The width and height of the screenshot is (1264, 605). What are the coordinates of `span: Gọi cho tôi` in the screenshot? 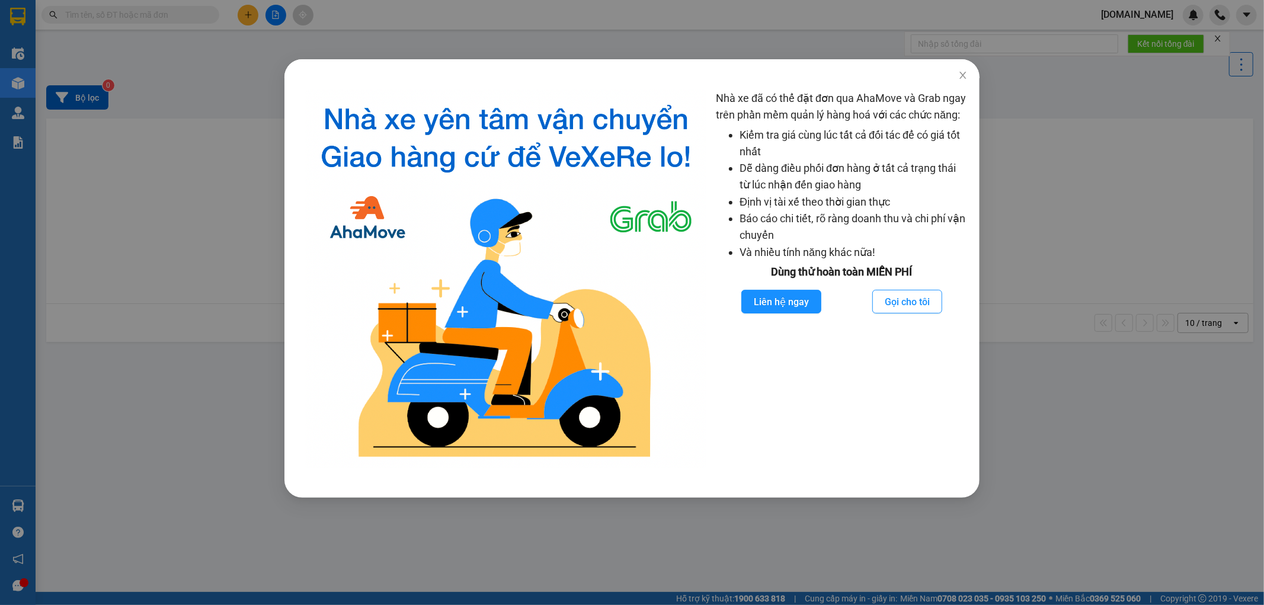 It's located at (908, 302).